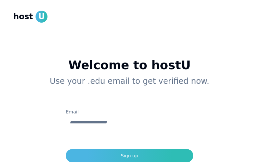 This screenshot has height=164, width=259. Describe the element at coordinates (130, 156) in the screenshot. I see `button: Sign up` at that location.